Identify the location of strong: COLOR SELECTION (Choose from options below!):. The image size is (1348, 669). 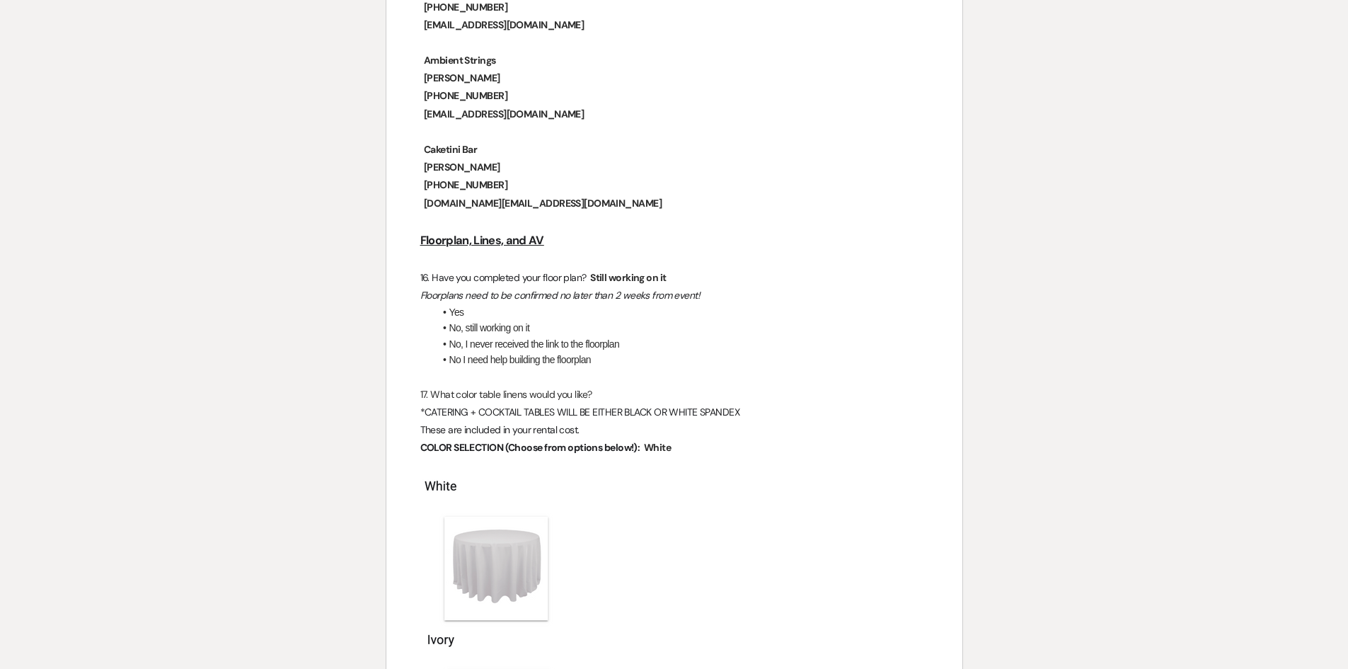
(530, 447).